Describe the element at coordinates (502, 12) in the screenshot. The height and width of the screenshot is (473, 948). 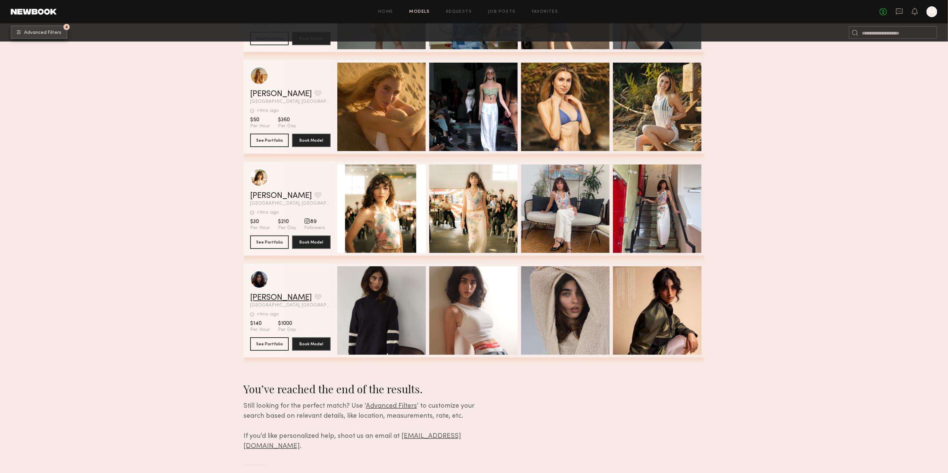
I see `a: Job Posts` at that location.